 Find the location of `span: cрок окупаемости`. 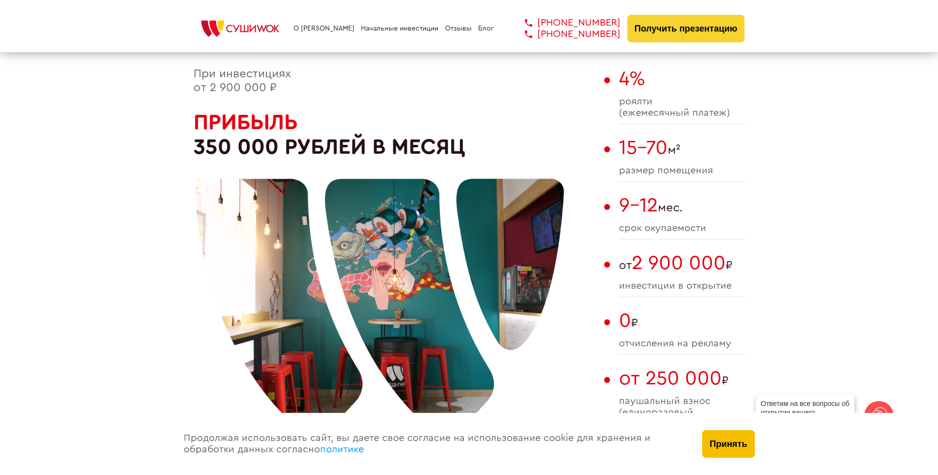

span: cрок окупаемости is located at coordinates (682, 228).